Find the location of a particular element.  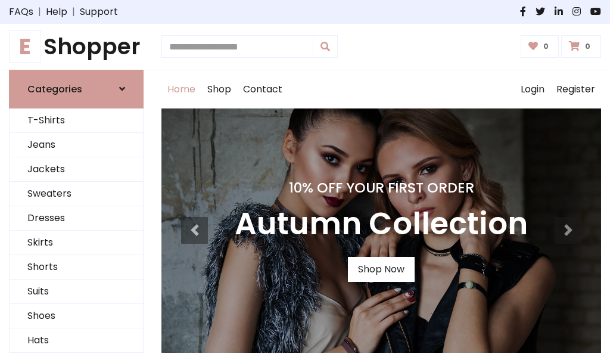

a: Help is located at coordinates (57, 12).